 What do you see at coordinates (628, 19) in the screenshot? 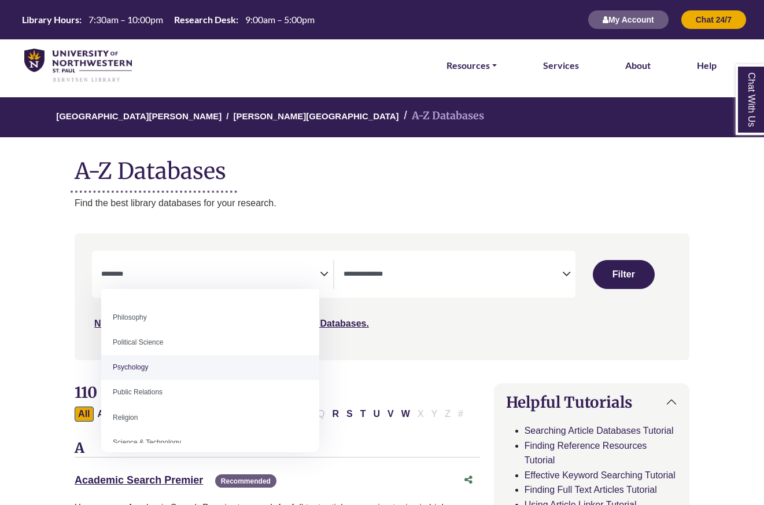
I see `a: My Account` at bounding box center [628, 19].